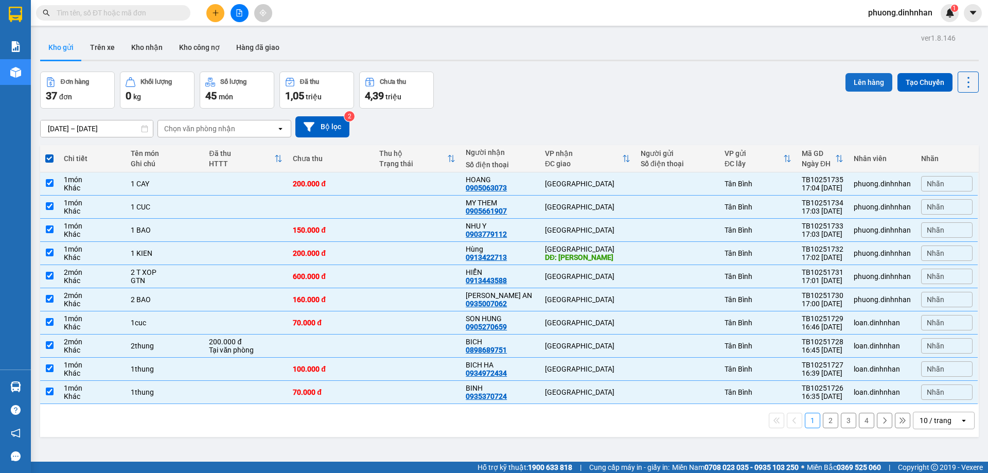 The height and width of the screenshot is (473, 988). What do you see at coordinates (75, 82) in the screenshot?
I see `div: Đơn hàng` at bounding box center [75, 82].